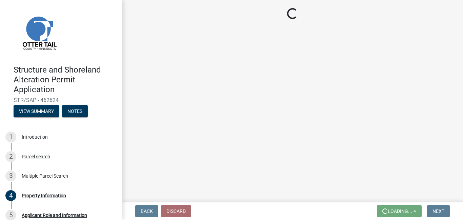 The height and width of the screenshot is (220, 463). Describe the element at coordinates (36, 111) in the screenshot. I see `button: View Summary` at that location.